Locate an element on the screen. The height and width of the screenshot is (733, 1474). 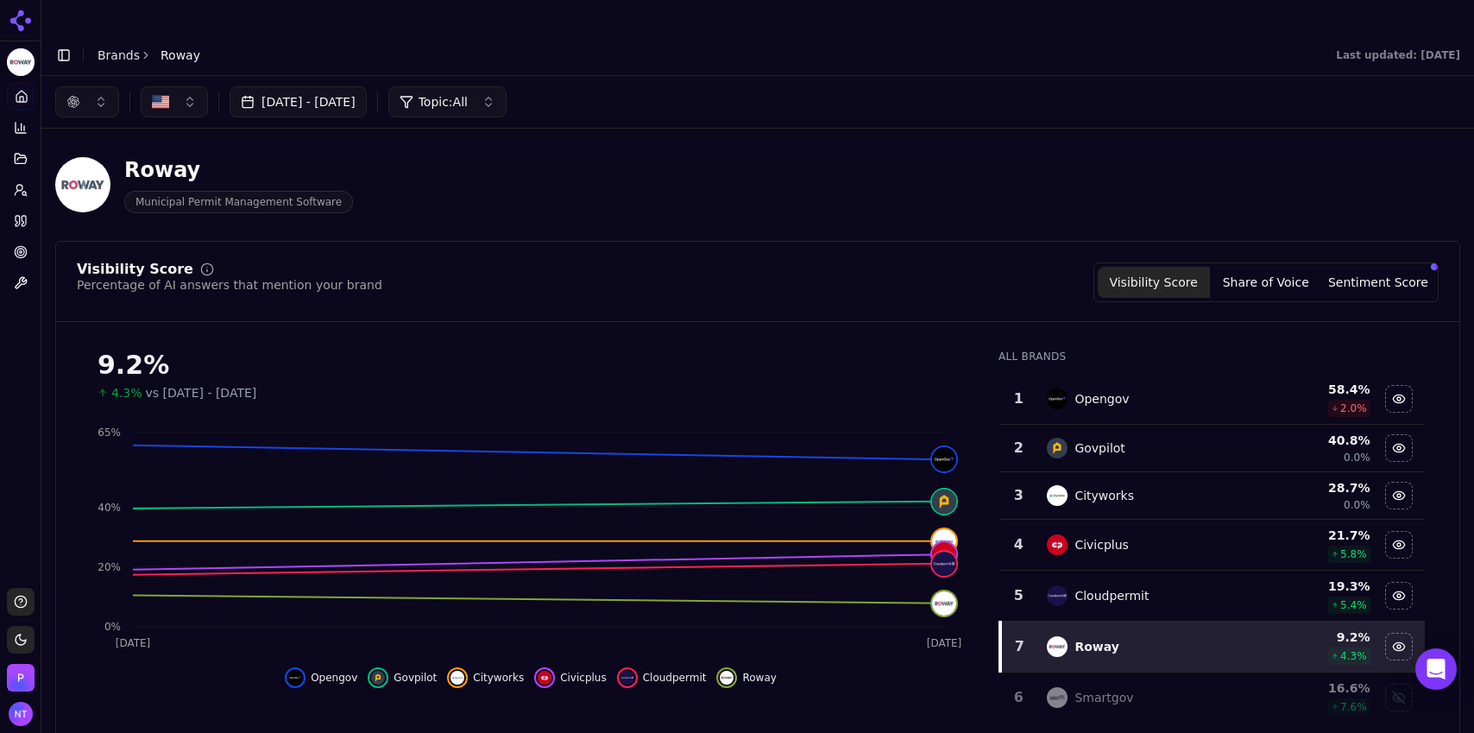
img: Nate Tower is located at coordinates (21, 714).